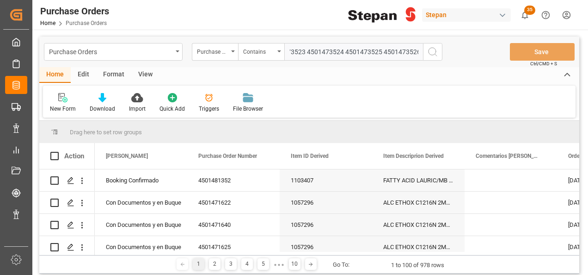  I want to click on span: Ctrl/CMD + S, so click(544, 63).